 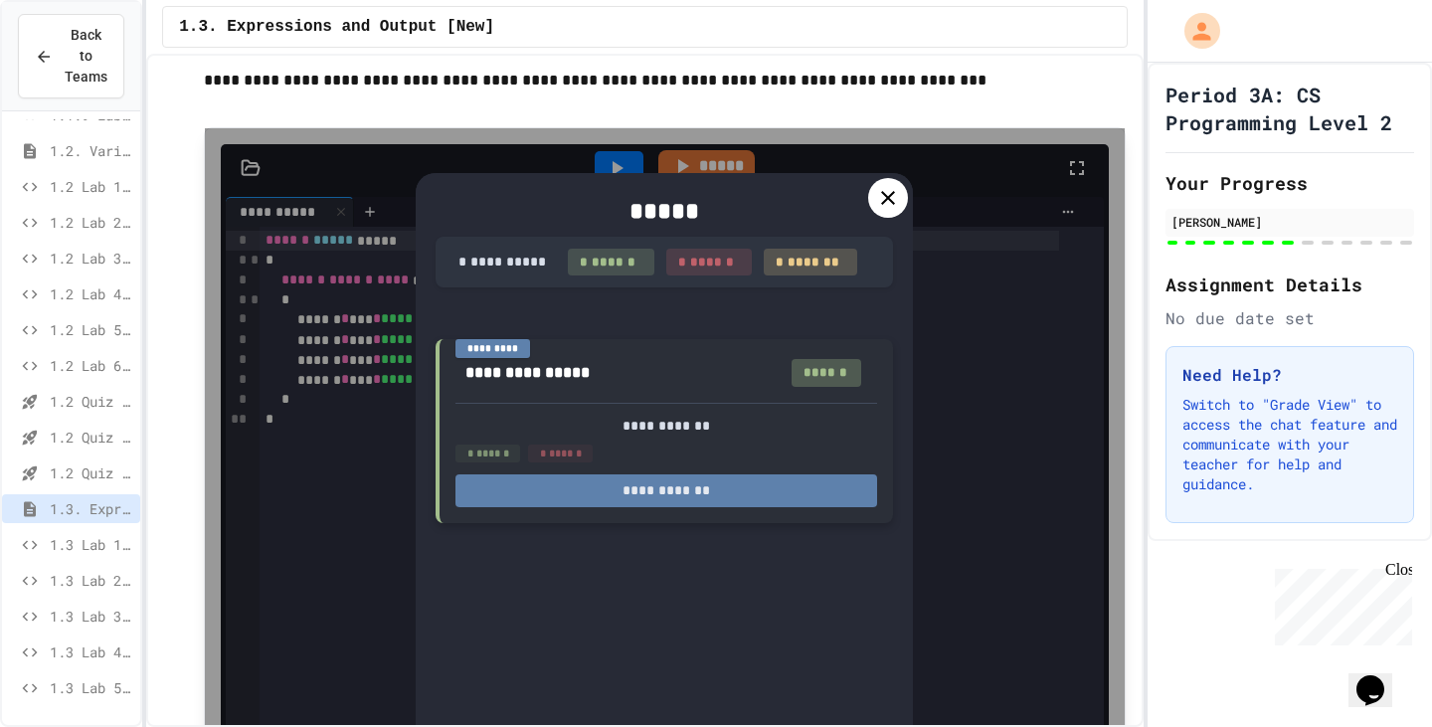 What do you see at coordinates (91, 472) in the screenshot?
I see `span: 1.2 Quiz 3: Variables and Data Types` at bounding box center [91, 472].